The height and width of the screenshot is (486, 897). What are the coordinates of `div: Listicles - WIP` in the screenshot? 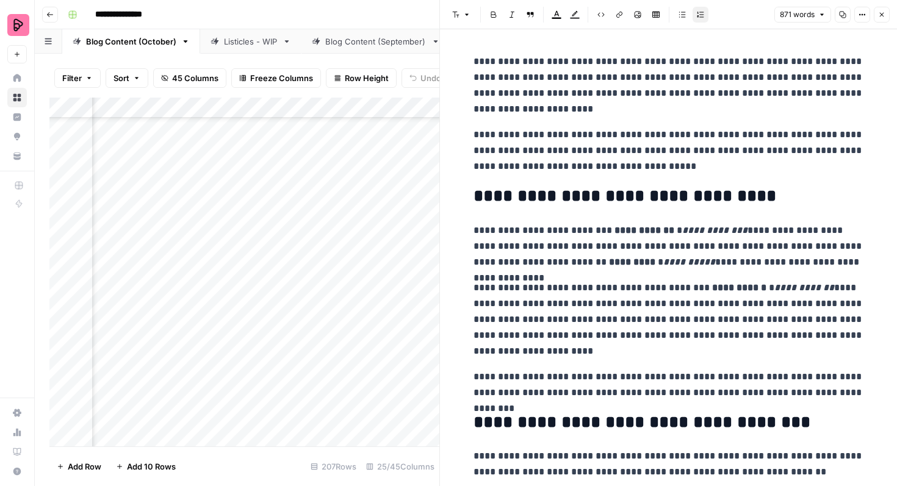 It's located at (251, 42).